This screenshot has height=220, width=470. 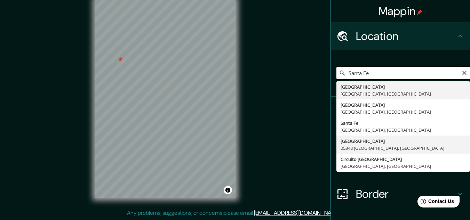 I want to click on h4: Mappin, so click(x=400, y=11).